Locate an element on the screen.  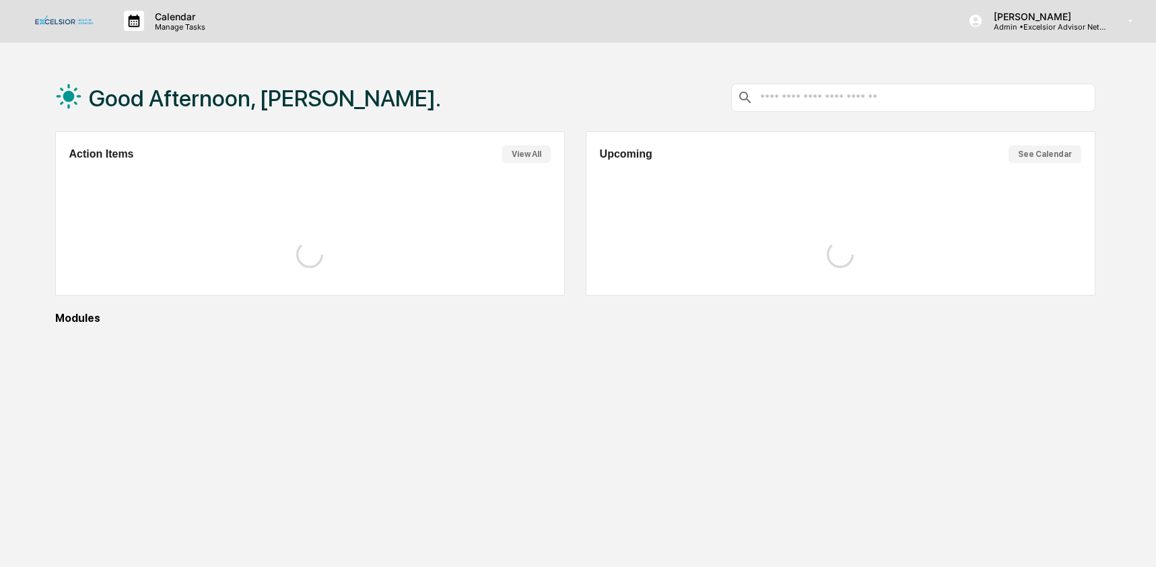
a: View All is located at coordinates (527, 154).